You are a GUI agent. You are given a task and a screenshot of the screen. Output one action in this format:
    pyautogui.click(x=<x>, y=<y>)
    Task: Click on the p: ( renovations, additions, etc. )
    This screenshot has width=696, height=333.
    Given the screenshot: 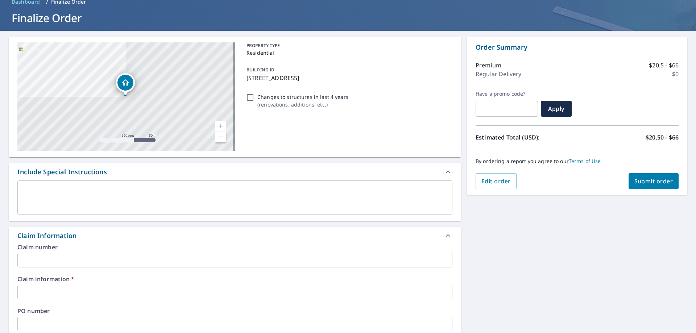 What is the action you would take?
    pyautogui.click(x=302, y=104)
    